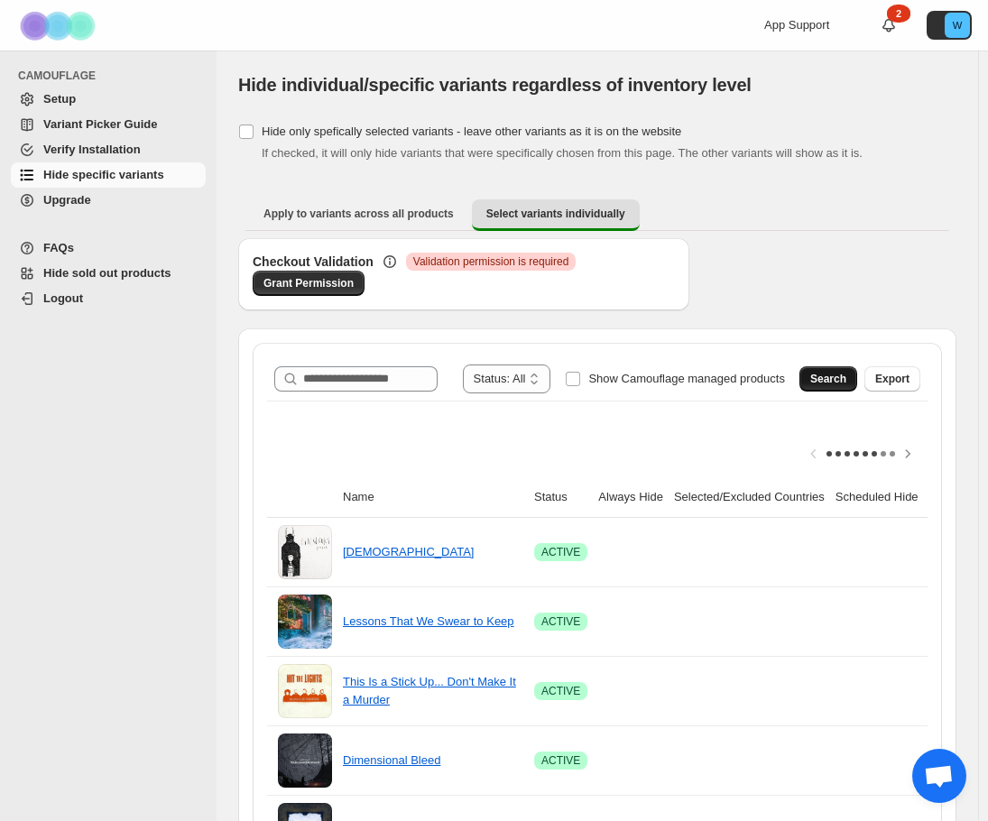 The image size is (988, 821). What do you see at coordinates (391, 759) in the screenshot?
I see `a: Dimensional Bleed` at bounding box center [391, 759].